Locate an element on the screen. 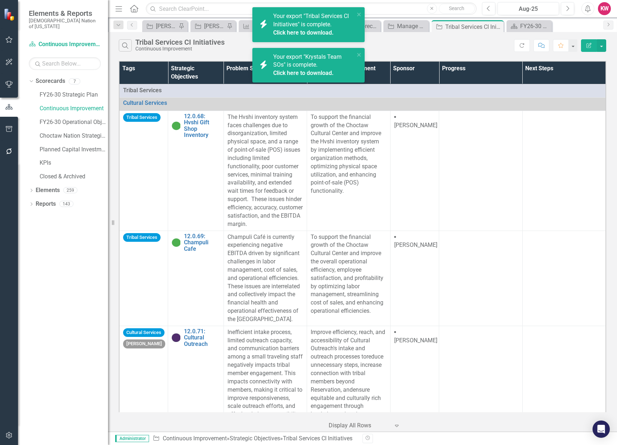 The height and width of the screenshot is (445, 617). a: 12.0.68: Hvshi Gift Shop Inventory is located at coordinates (202, 126).